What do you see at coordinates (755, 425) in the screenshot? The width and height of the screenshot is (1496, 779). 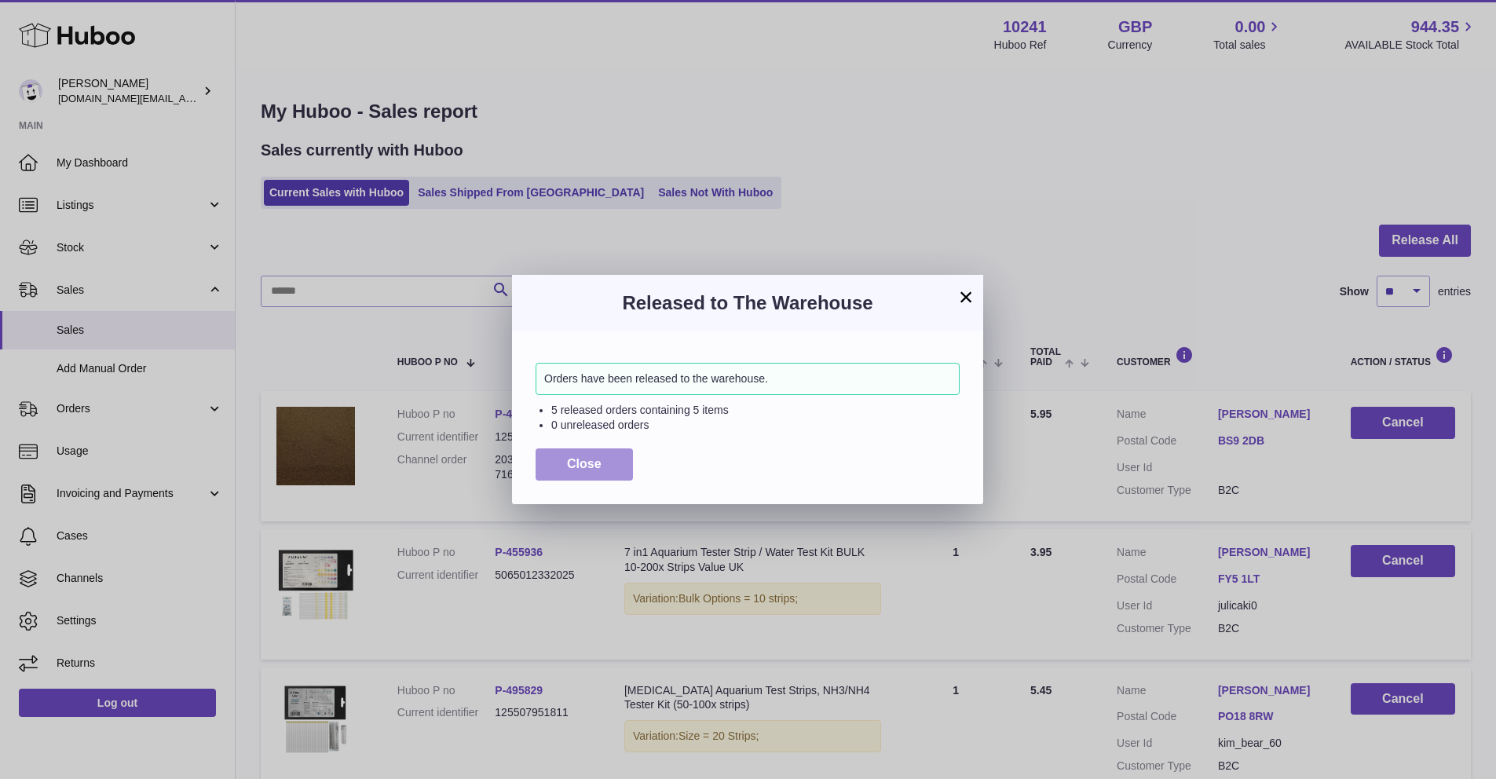 I see `li: 0 unreleased orders` at bounding box center [755, 425].